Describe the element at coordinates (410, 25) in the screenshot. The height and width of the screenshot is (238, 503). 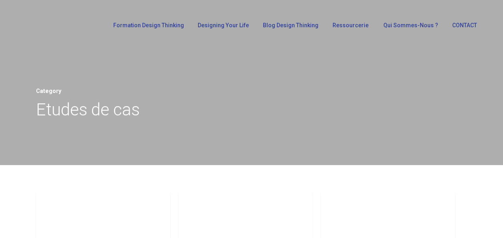
I see `span: Qui sommes-nous ?` at that location.